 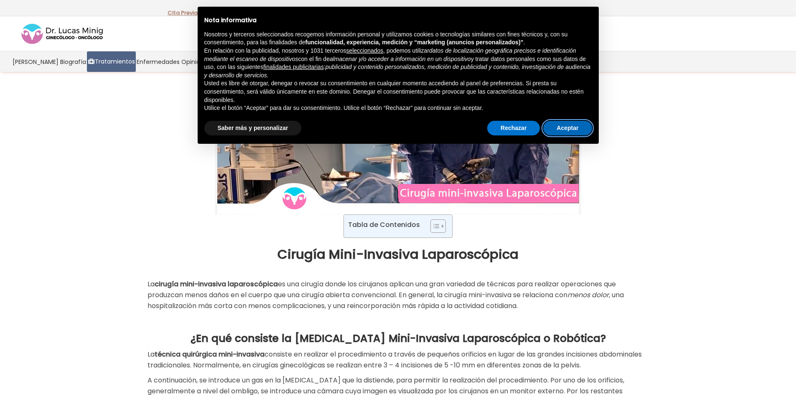 I want to click on span: Tratamientos, so click(x=115, y=61).